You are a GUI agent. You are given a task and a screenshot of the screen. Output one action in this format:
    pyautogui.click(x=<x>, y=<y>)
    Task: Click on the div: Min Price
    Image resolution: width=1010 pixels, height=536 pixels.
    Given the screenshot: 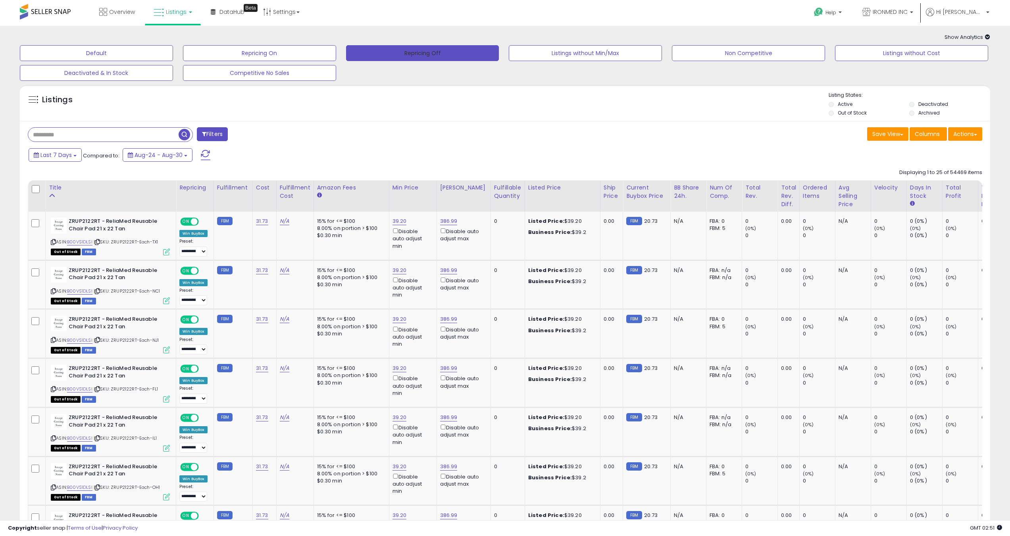 What is the action you would take?
    pyautogui.click(x=413, y=188)
    